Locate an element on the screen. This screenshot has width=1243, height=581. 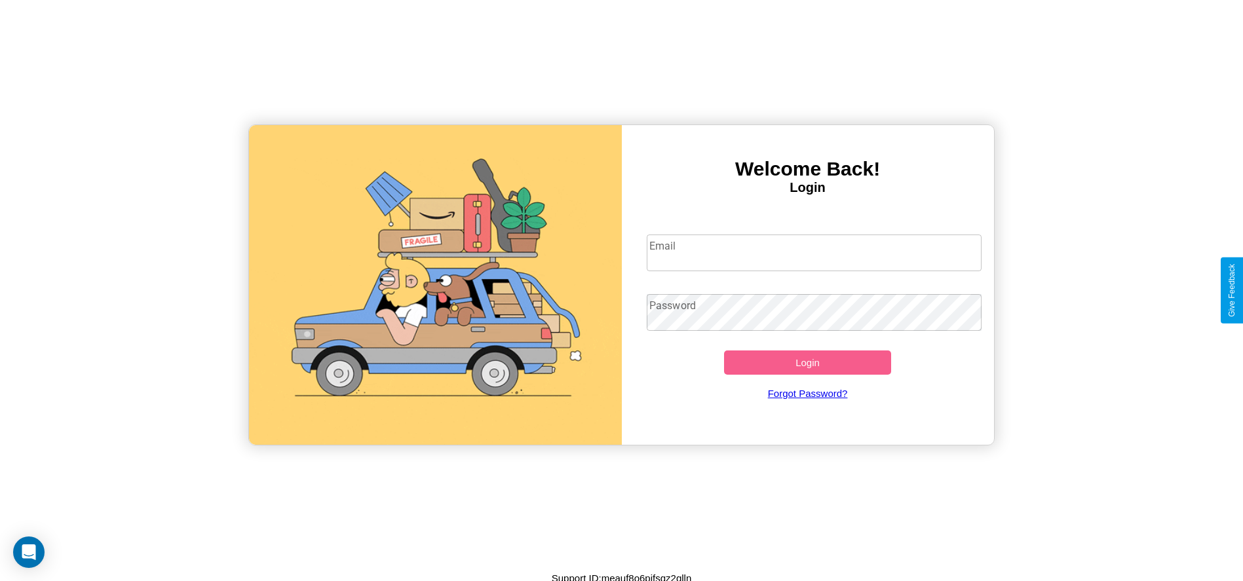
div: Give Feedback is located at coordinates (1232, 290).